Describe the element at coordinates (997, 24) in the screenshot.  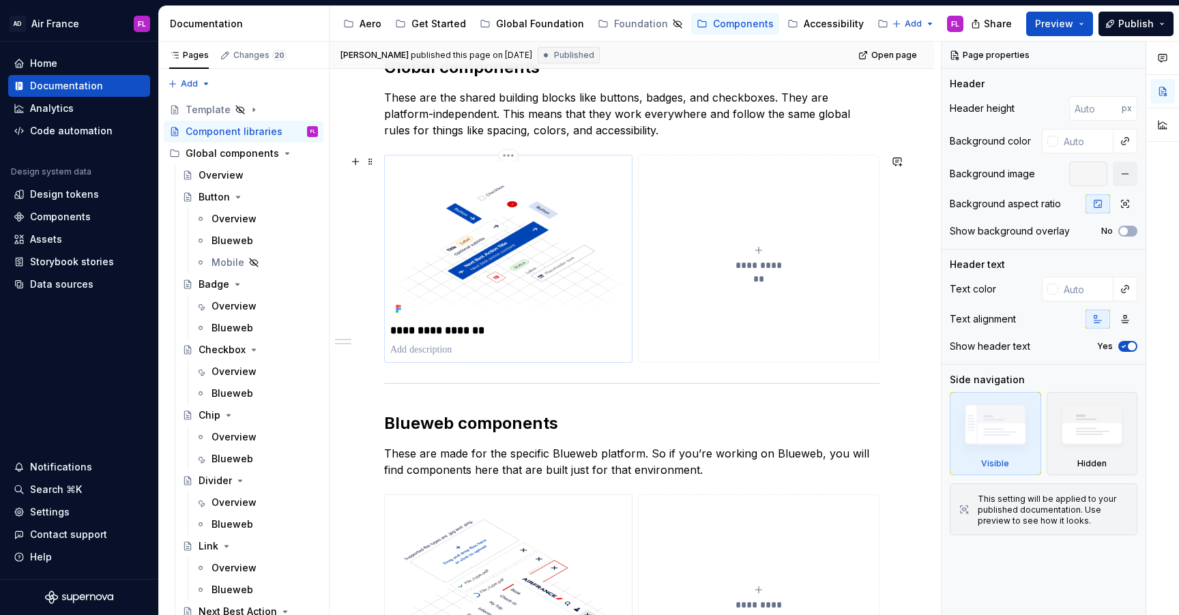
I see `span: Share` at that location.